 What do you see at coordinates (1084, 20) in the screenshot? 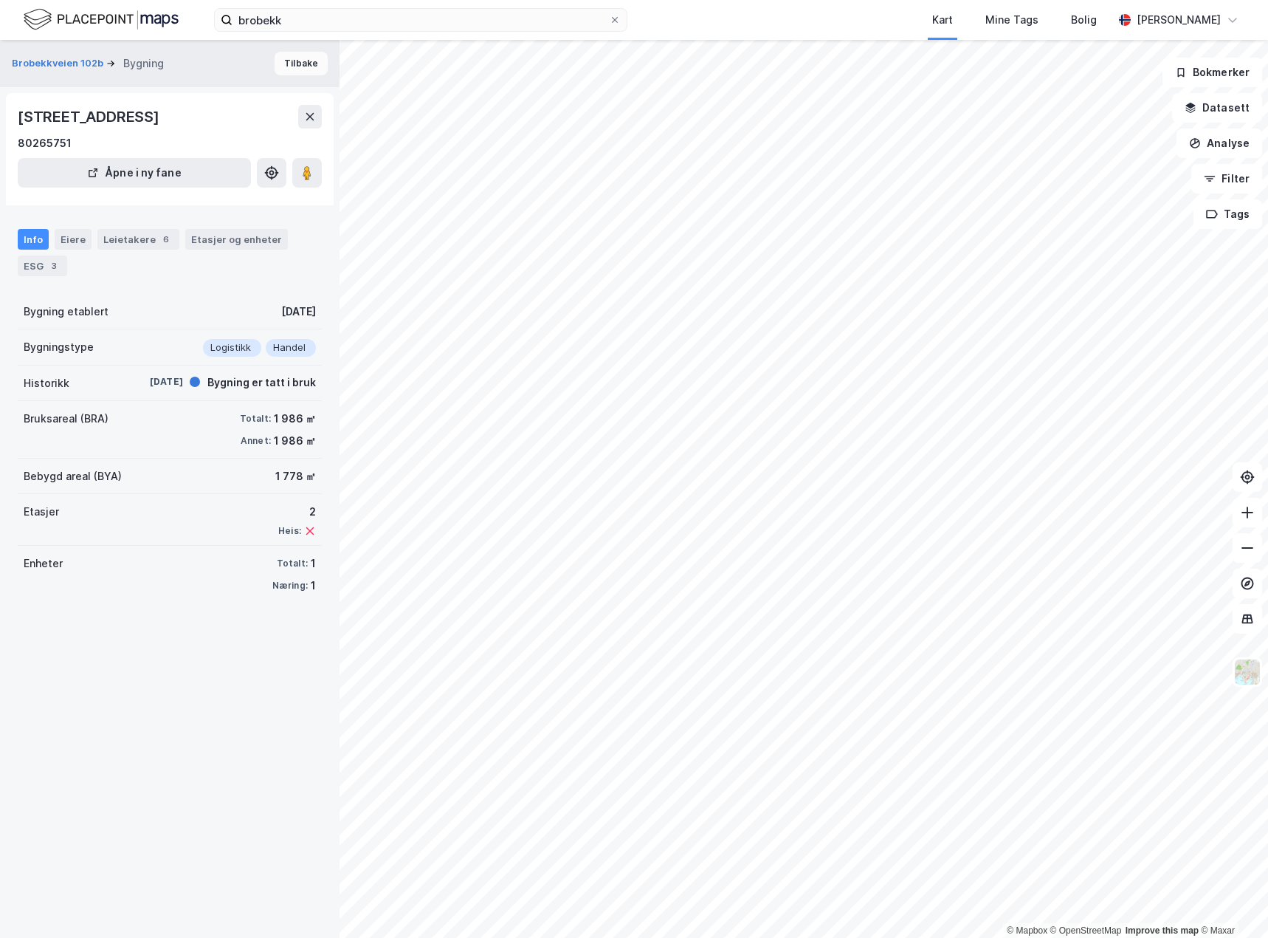
I see `div: Bolig` at bounding box center [1084, 20].